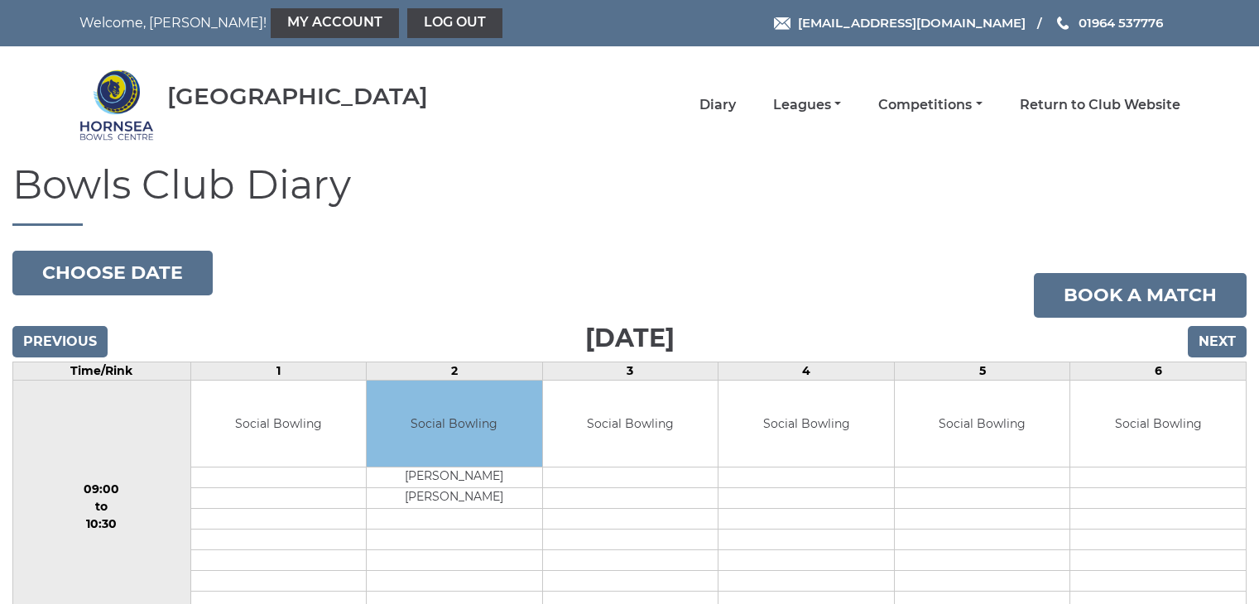  Describe the element at coordinates (1120, 22) in the screenshot. I see `span: 01964 537776` at that location.